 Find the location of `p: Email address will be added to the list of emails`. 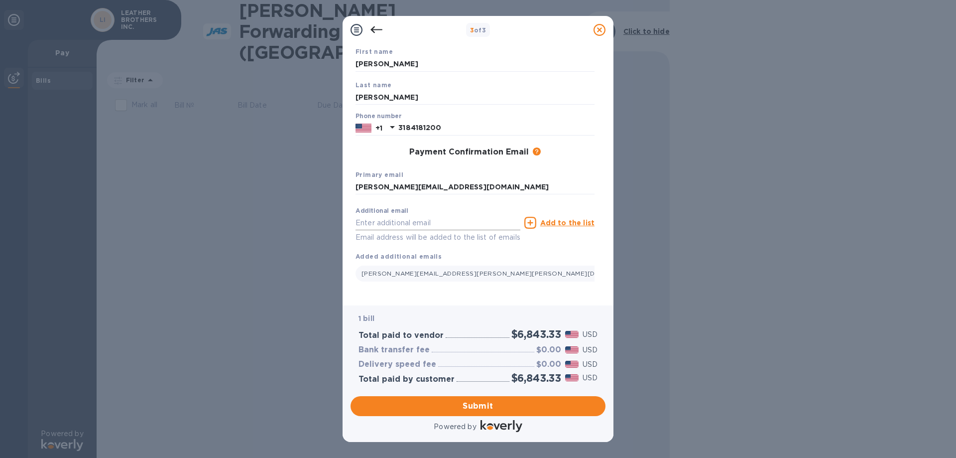

p: Email address will be added to the list of emails is located at coordinates (438, 237).